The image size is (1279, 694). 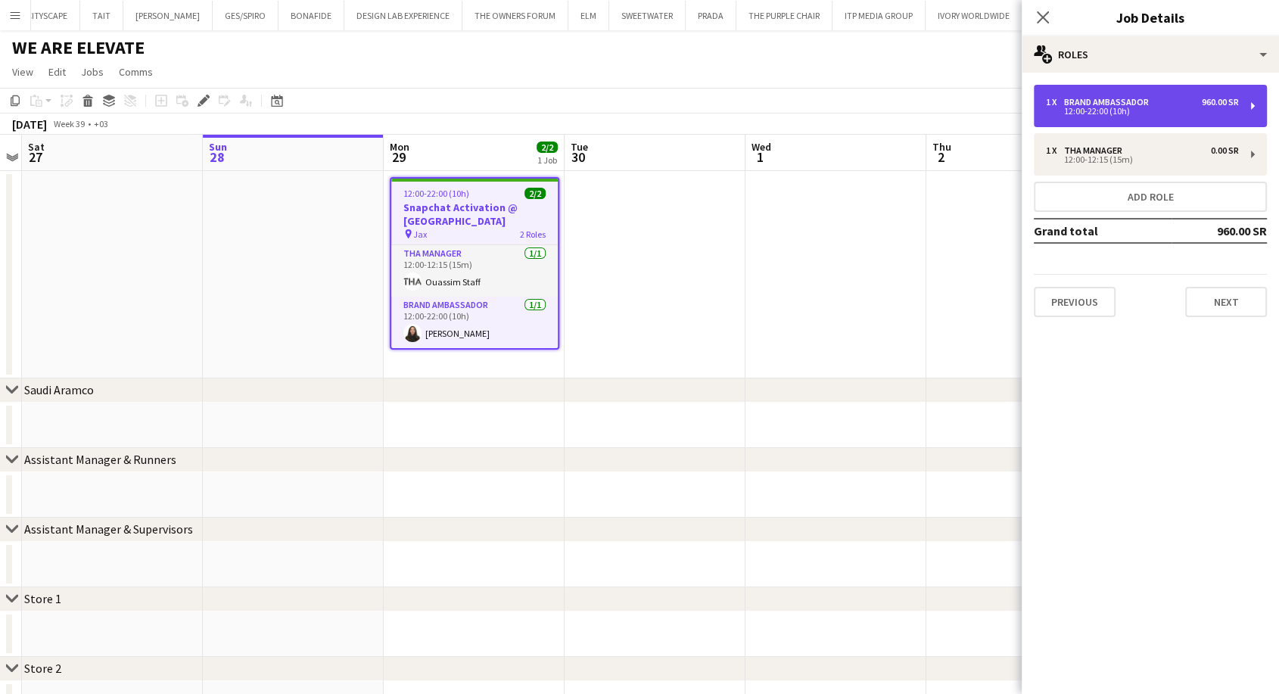 What do you see at coordinates (578, 157) in the screenshot?
I see `span: 30` at bounding box center [578, 157].